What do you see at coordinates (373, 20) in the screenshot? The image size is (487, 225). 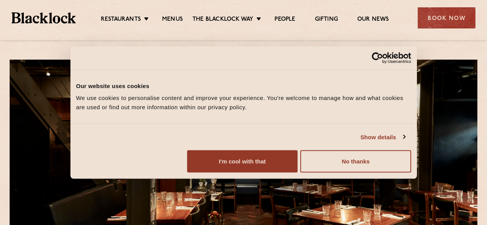 I see `a: Our News` at bounding box center [373, 20].